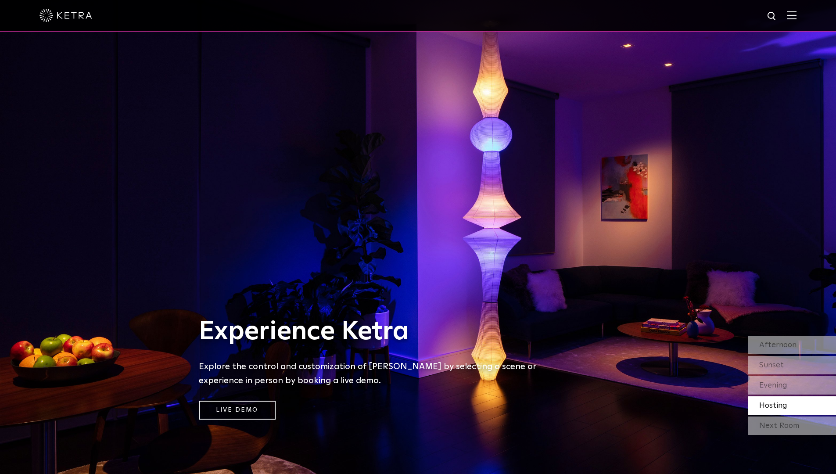 The height and width of the screenshot is (474, 836). What do you see at coordinates (772, 16) in the screenshot?
I see `img: search icon` at bounding box center [772, 16].